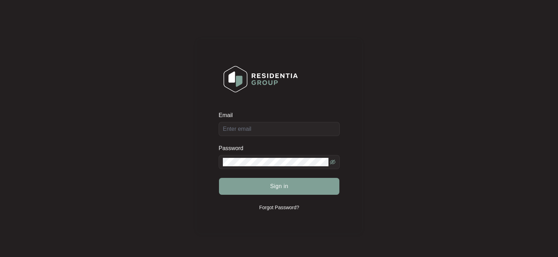 Image resolution: width=558 pixels, height=257 pixels. Describe the element at coordinates (279, 187) in the screenshot. I see `button: Sign in` at that location.